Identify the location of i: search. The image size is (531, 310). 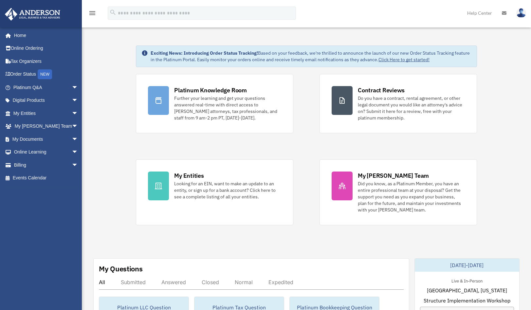
(113, 12).